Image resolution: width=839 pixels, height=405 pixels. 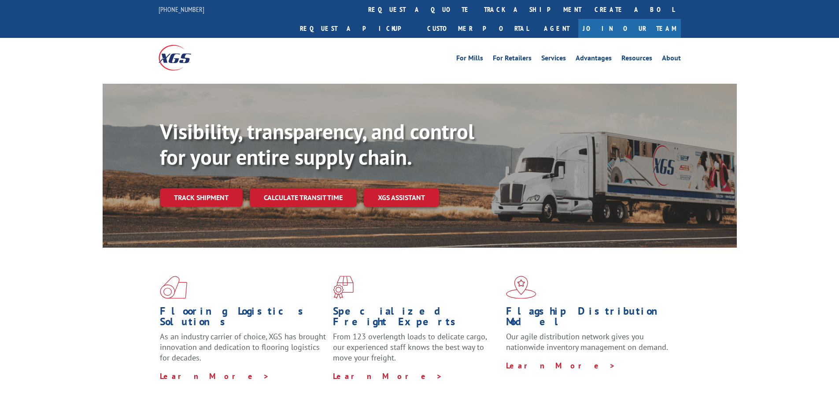 I want to click on a: Request a pickup, so click(x=357, y=28).